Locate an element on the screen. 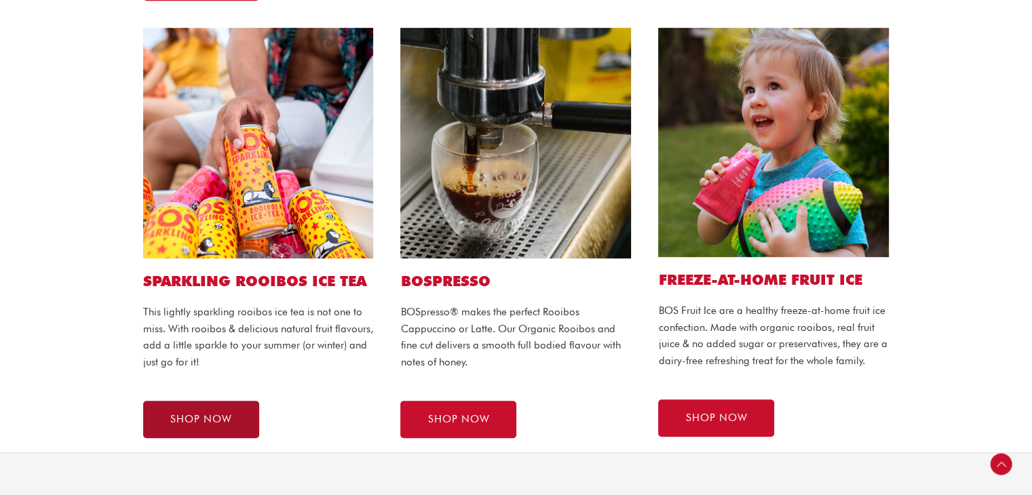  img: Cherry_Ice Bosbrands is located at coordinates (774, 142).